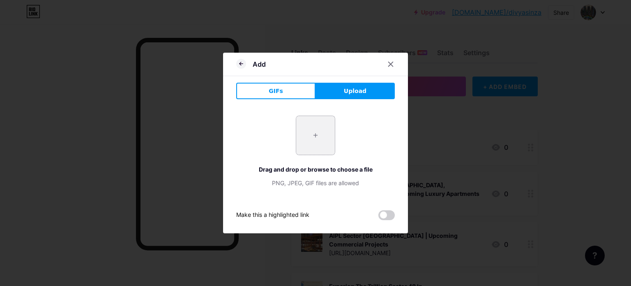 The height and width of the screenshot is (286, 631). What do you see at coordinates (276, 91) in the screenshot?
I see `button: GIFs` at bounding box center [276, 91].